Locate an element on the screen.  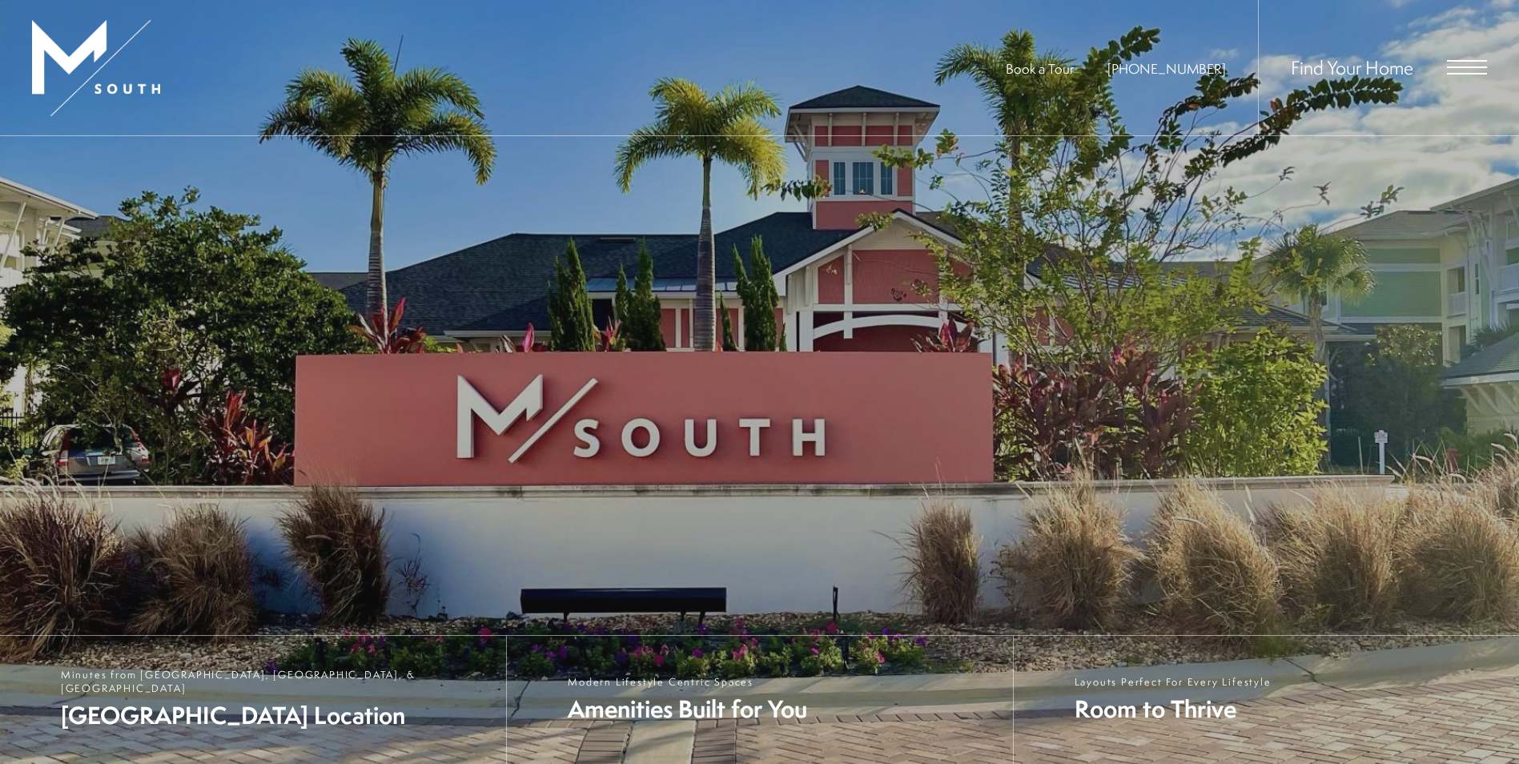
img: MSouth is located at coordinates (96, 68).